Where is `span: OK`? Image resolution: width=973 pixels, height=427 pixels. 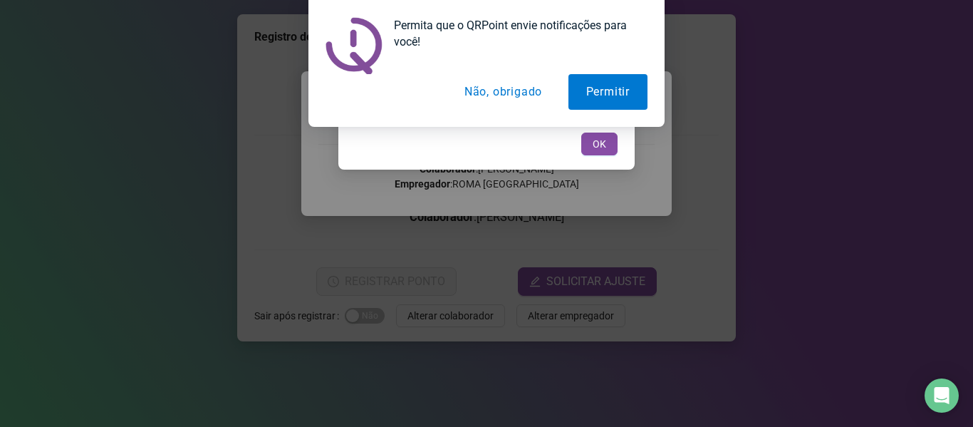
span: OK is located at coordinates (599, 144).